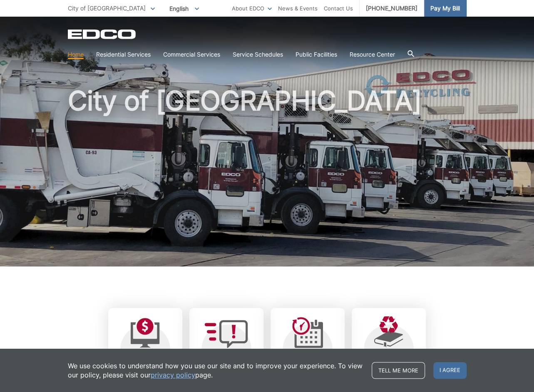 This screenshot has height=392, width=534. I want to click on a: Tell me more, so click(398, 370).